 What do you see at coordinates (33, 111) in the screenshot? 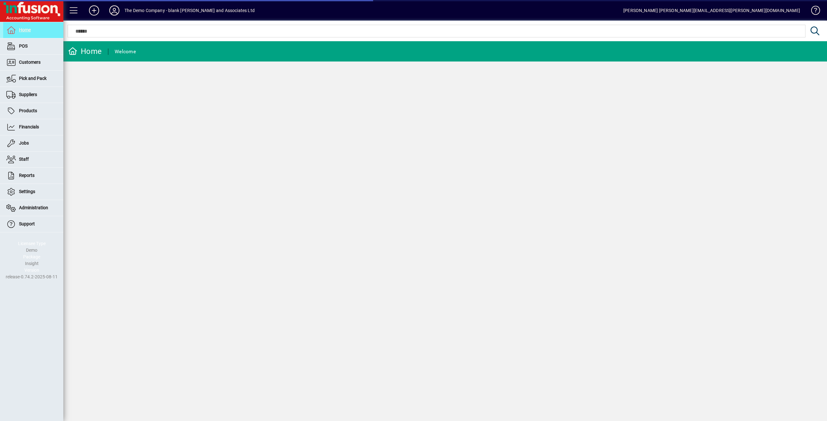
I see `a: Products` at bounding box center [33, 111].